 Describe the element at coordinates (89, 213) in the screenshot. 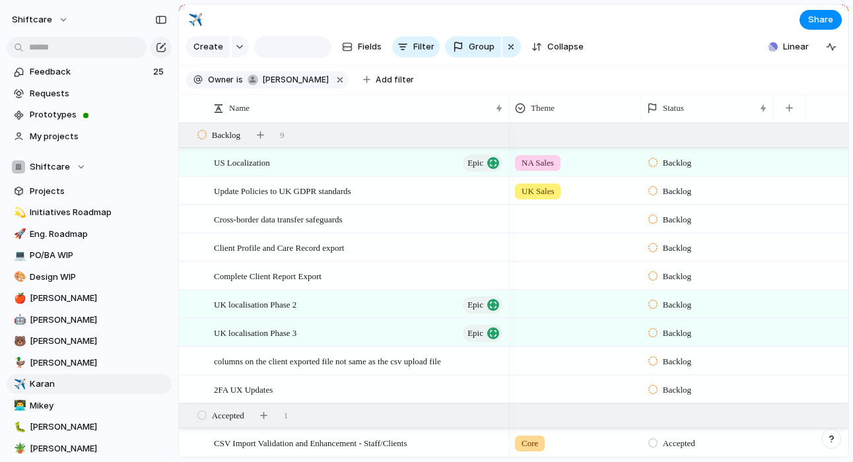

I see `div: 💫Initiatives Roadmap` at that location.